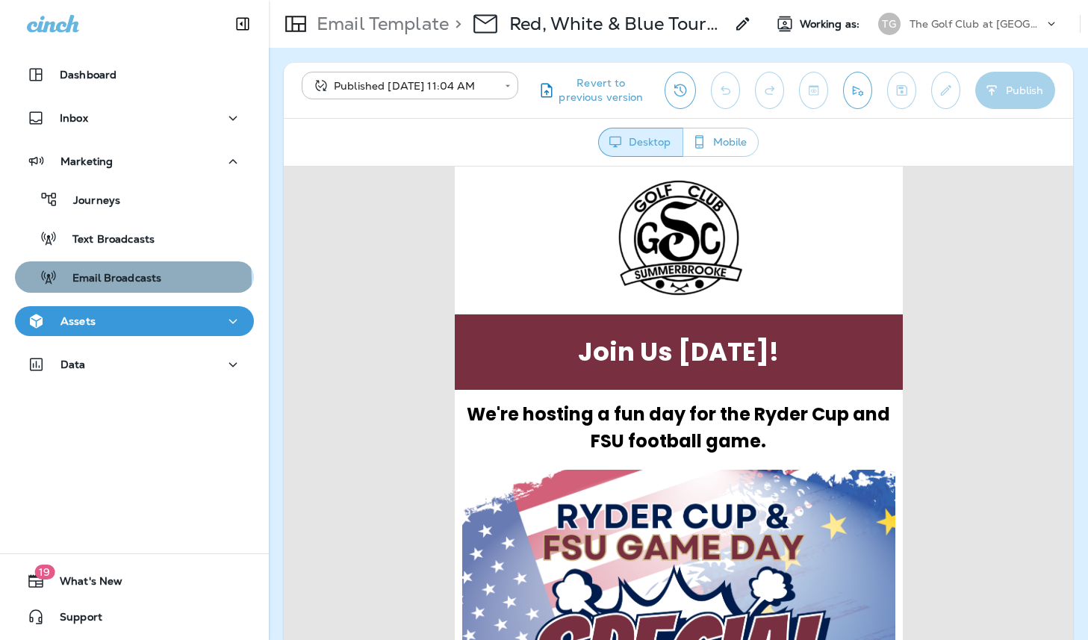 The image size is (1088, 640). I want to click on button: Mobile, so click(721, 142).